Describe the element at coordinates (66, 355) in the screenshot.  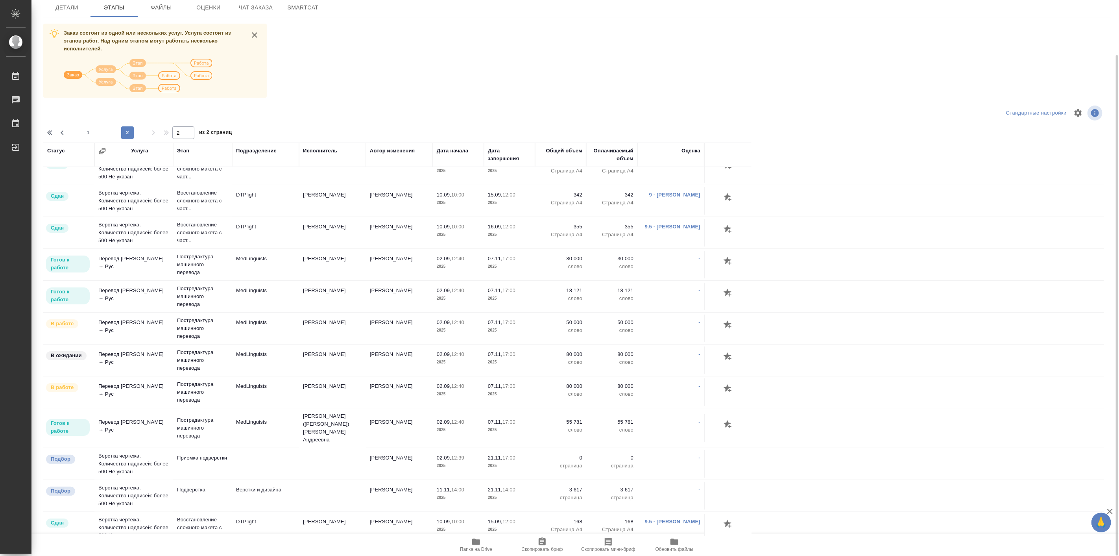
I see `p: В ожидании` at that location.